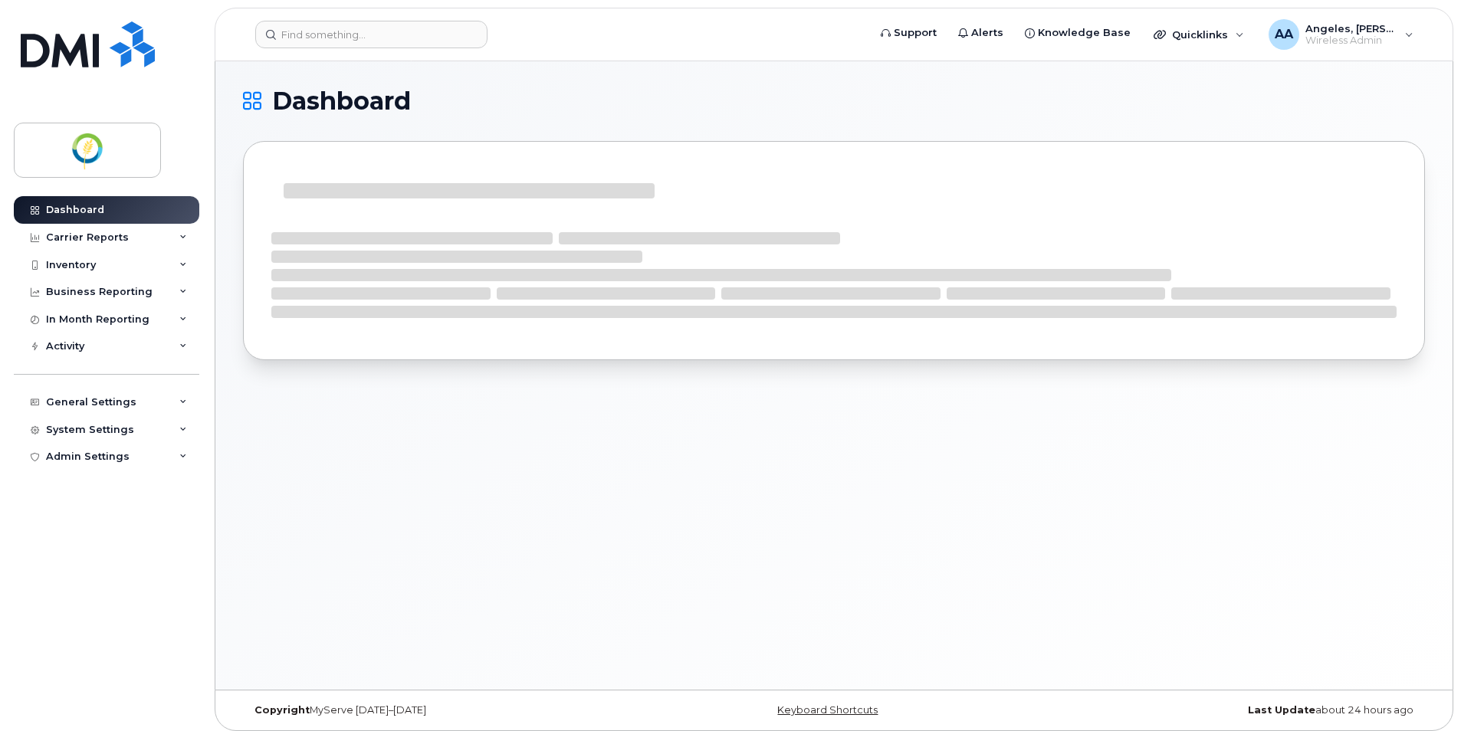  Describe the element at coordinates (341, 101) in the screenshot. I see `span: Dashboard` at that location.